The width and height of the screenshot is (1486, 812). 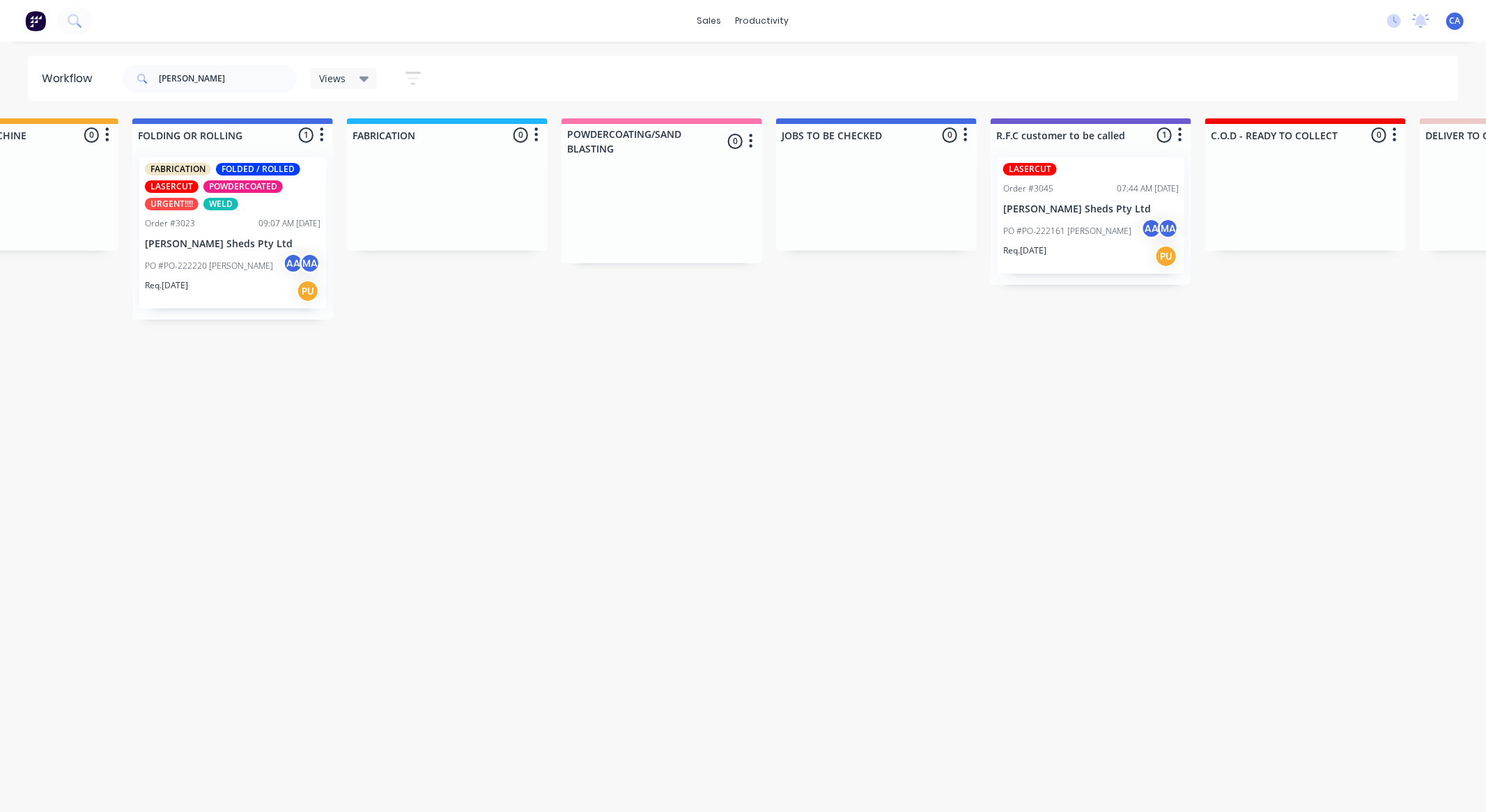 I want to click on div: WELD, so click(x=221, y=204).